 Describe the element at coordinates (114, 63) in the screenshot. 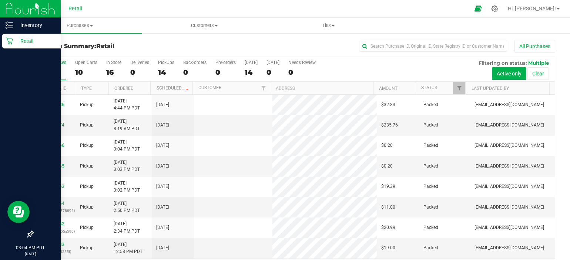

I see `div: In Store` at that location.